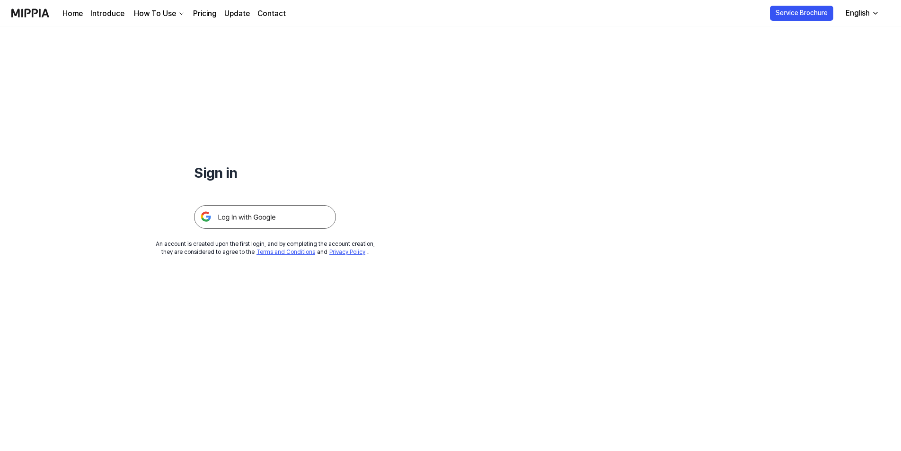 The image size is (901, 451). Describe the element at coordinates (801, 13) in the screenshot. I see `button: Service Brochure` at that location.